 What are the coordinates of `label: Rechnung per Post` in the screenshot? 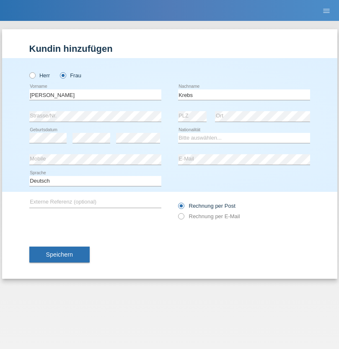 It's located at (206, 206).